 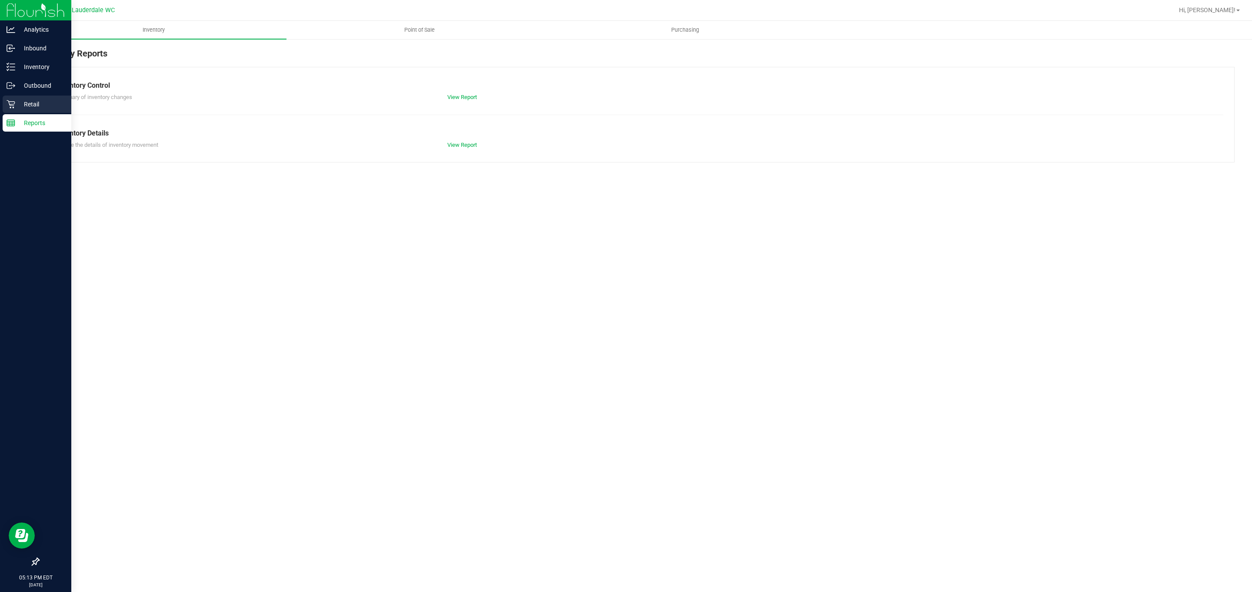 I want to click on p: 05:13 PM EDT, so click(x=36, y=578).